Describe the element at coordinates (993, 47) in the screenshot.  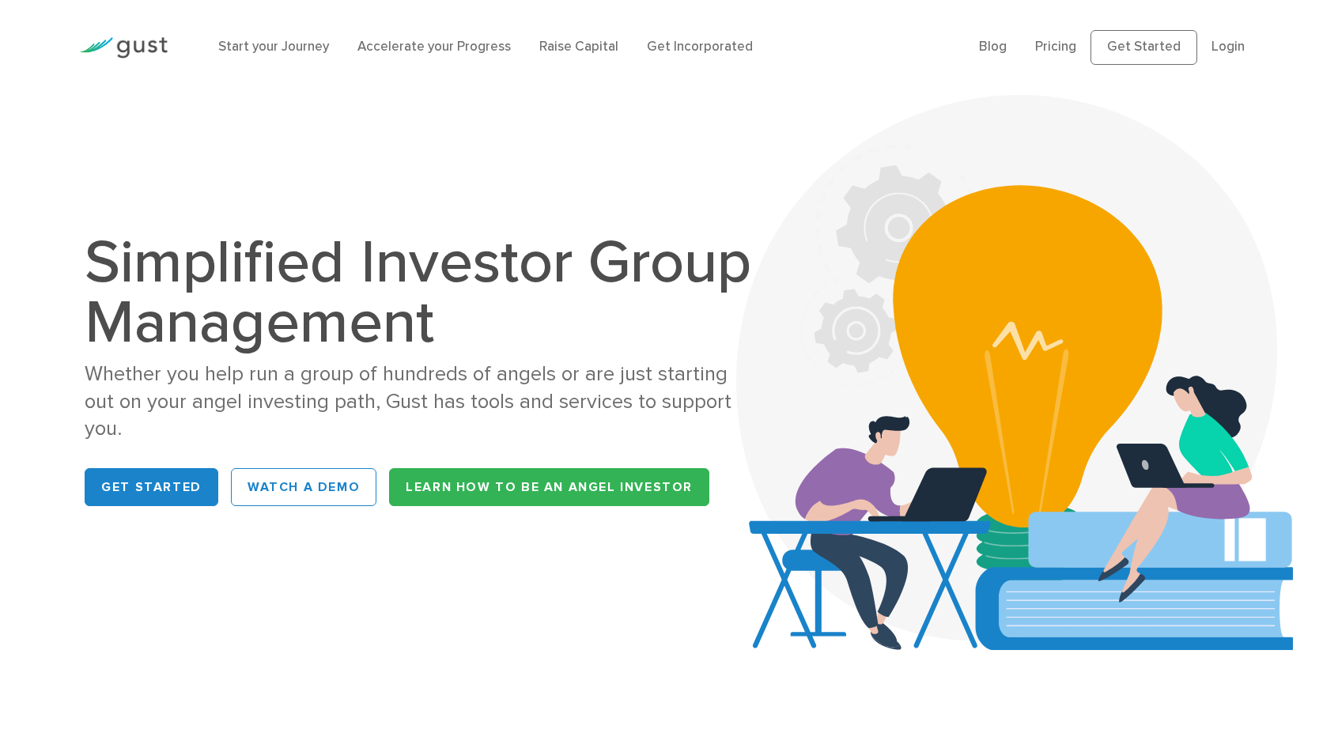
I see `a: Blog` at that location.